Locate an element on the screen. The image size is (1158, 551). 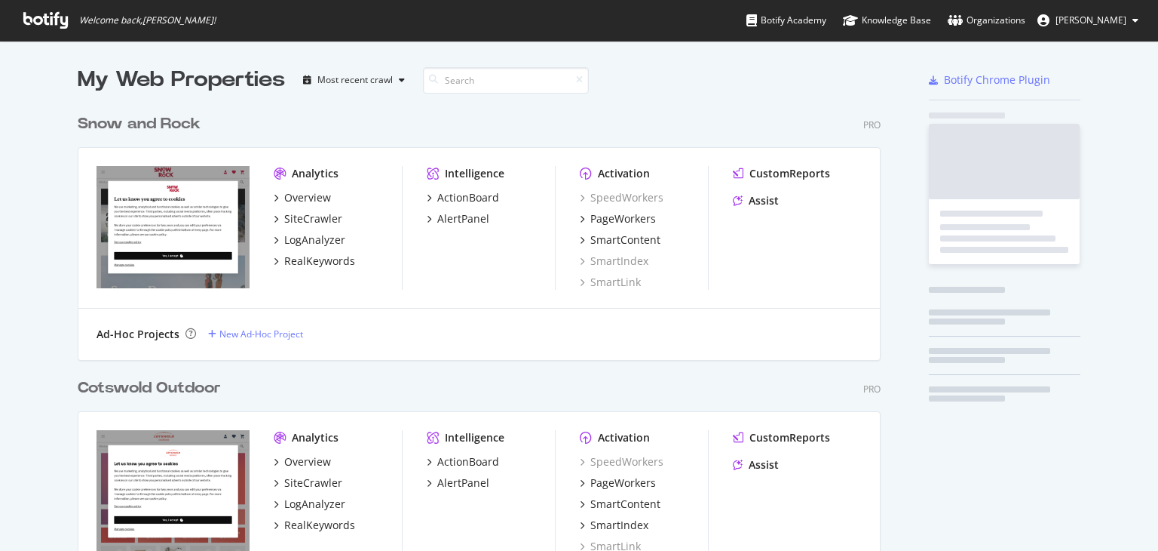
div: My Web Properties is located at coordinates (181, 80).